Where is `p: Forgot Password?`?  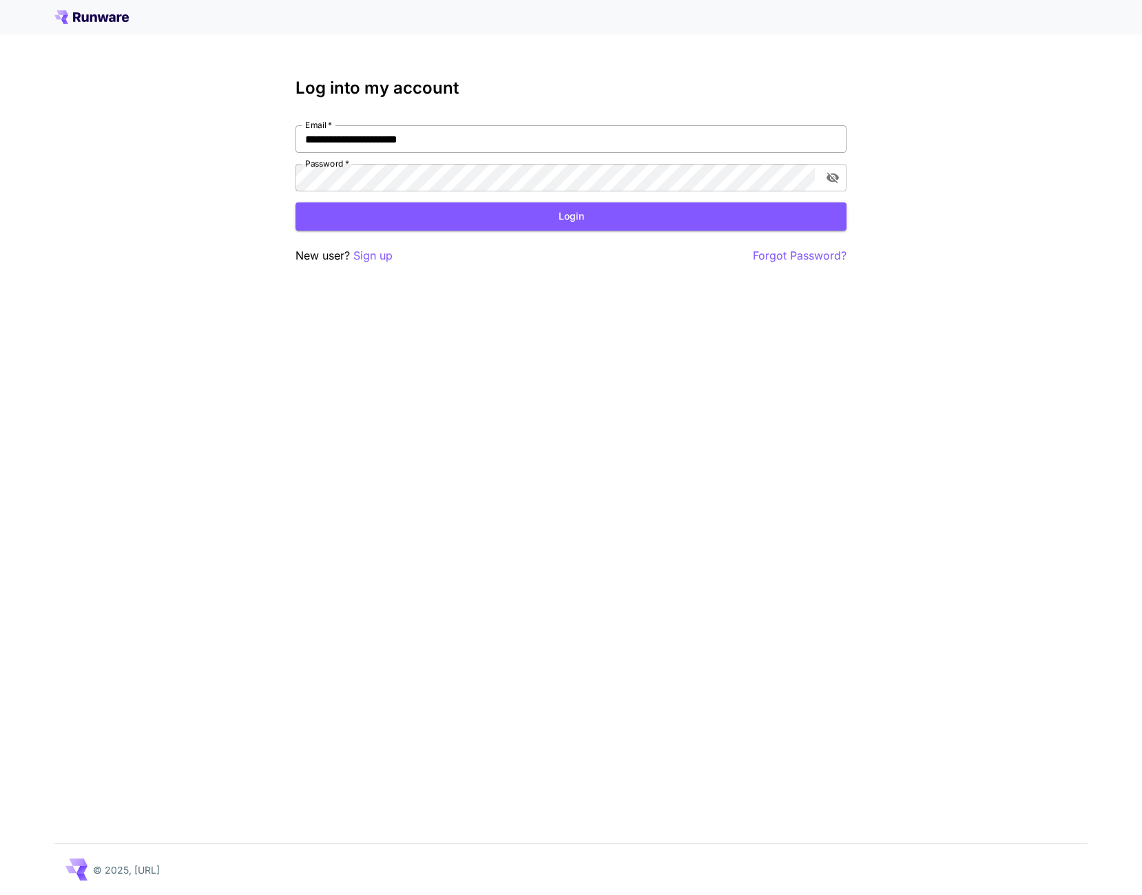
p: Forgot Password? is located at coordinates (799, 255).